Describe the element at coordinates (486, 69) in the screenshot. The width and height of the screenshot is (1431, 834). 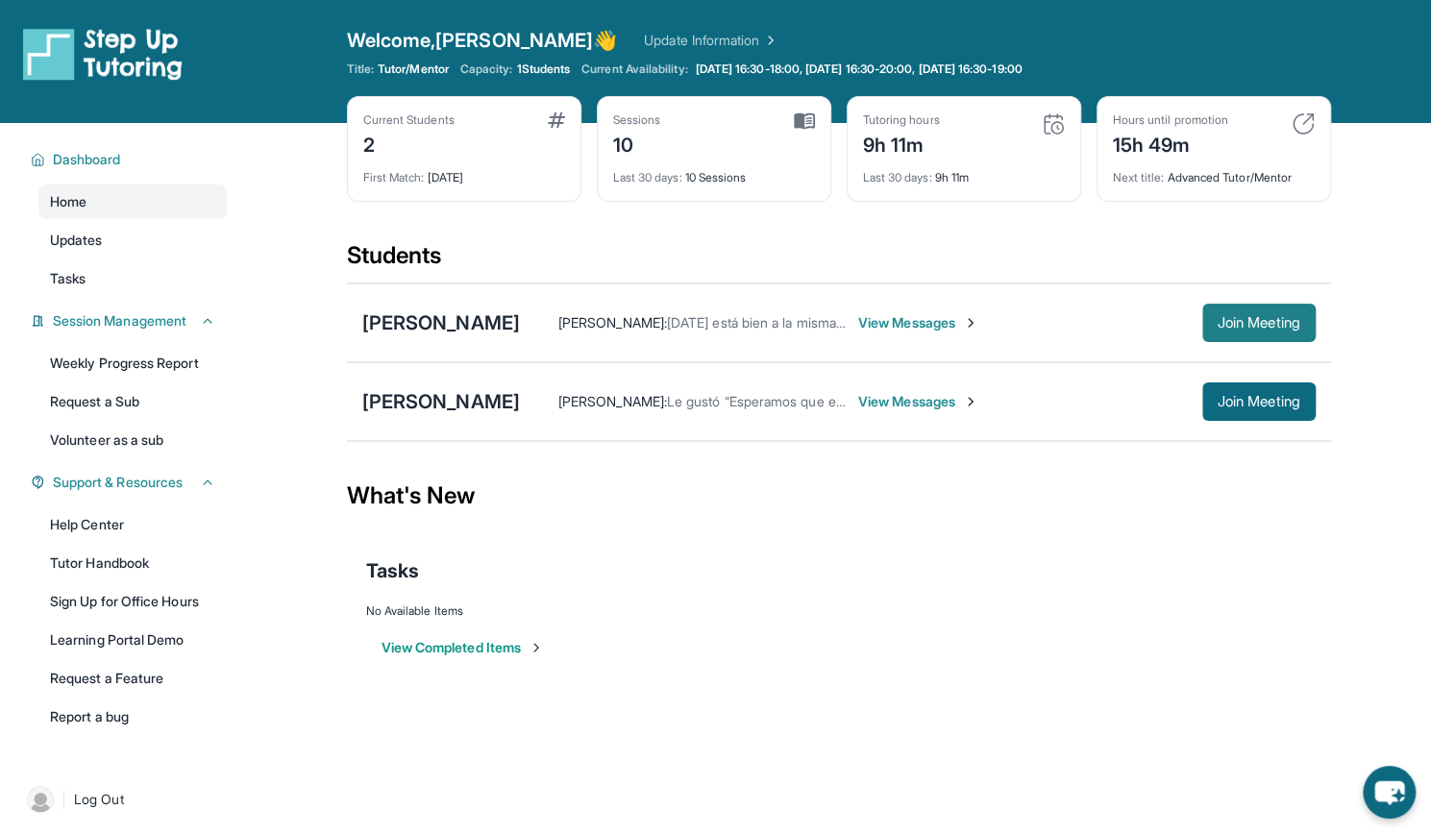
I see `span: Capacity:` at that location.